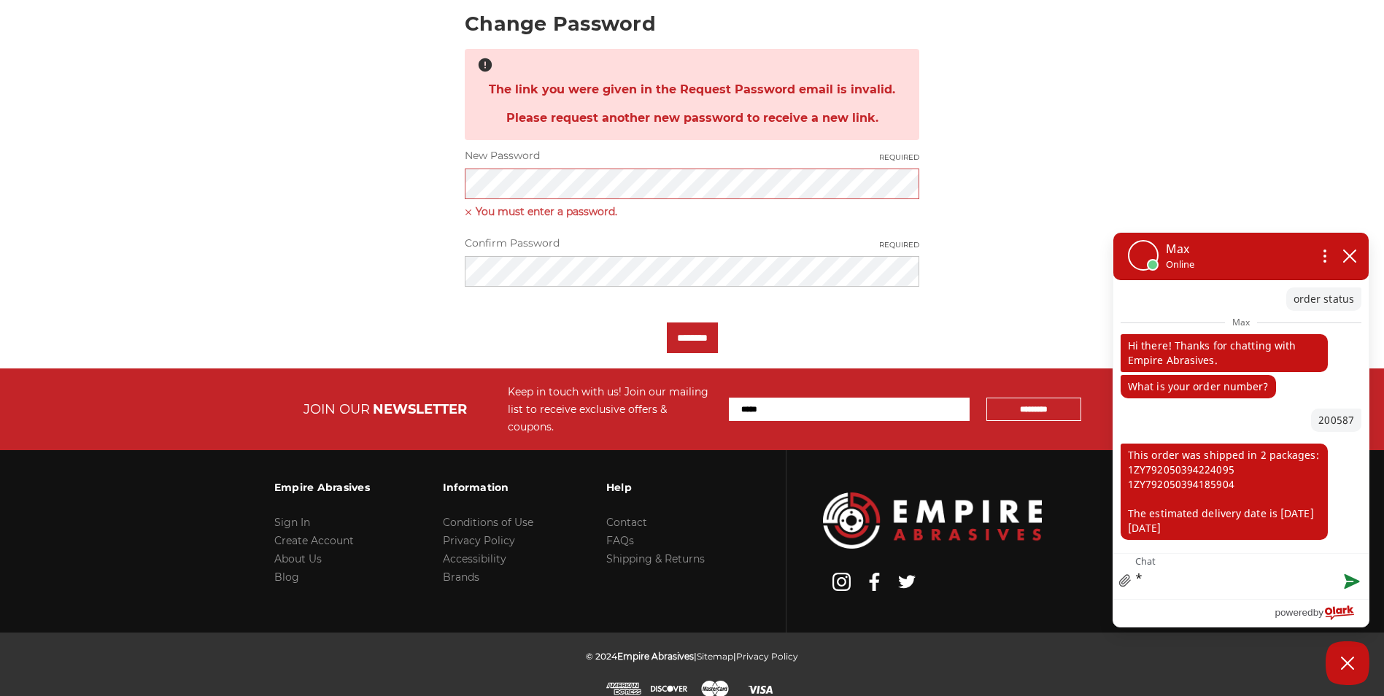 The height and width of the screenshot is (696, 1384). Describe the element at coordinates (1350, 582) in the screenshot. I see `button: Send message` at that location.